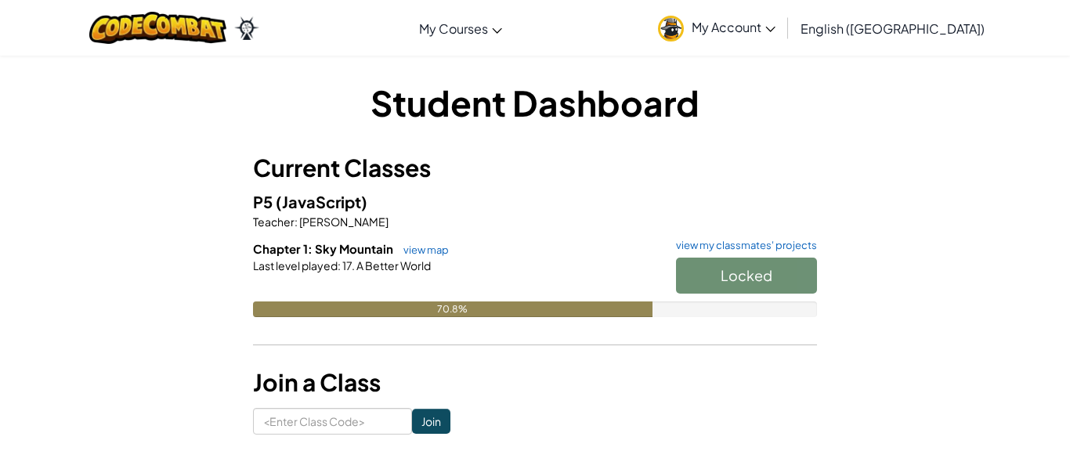  I want to click on span: Teacher, so click(273, 222).